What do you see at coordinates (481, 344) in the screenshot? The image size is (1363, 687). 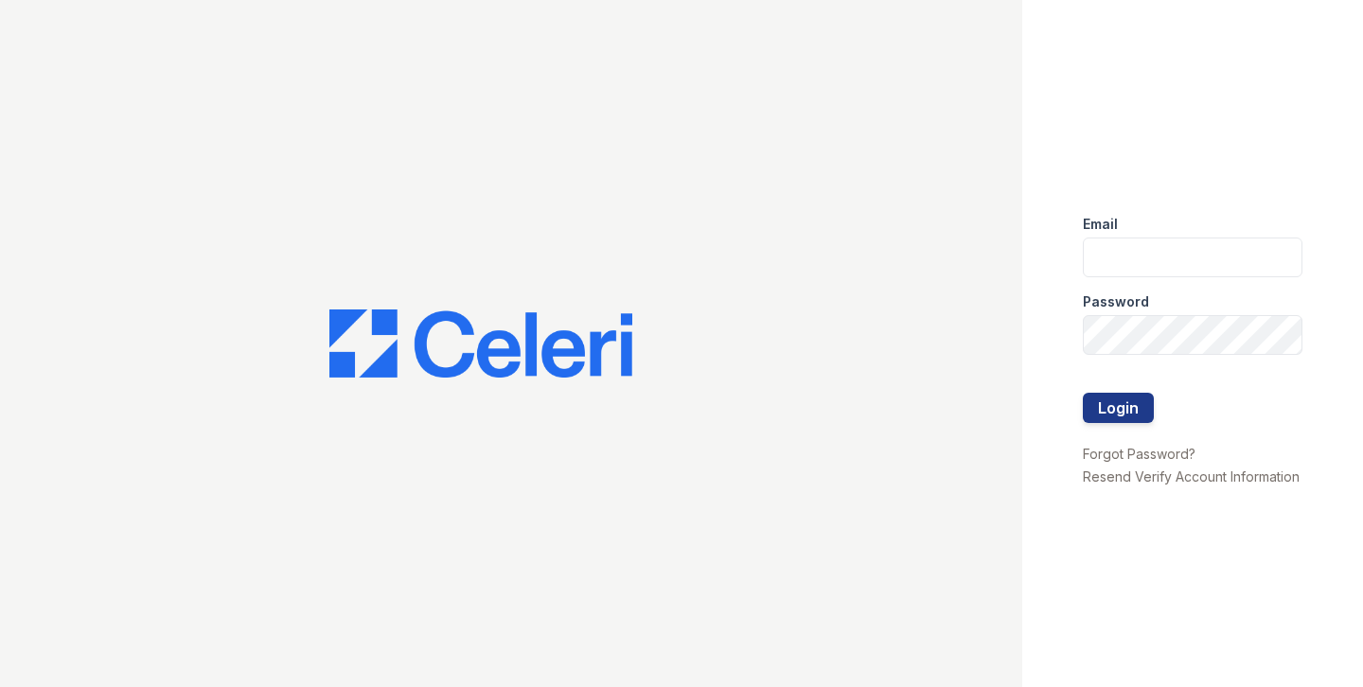 I see `img: CE_Logo_Blue-a8612792a0a2168367f1c8372b55b34899dd931a85d93a1a3d3e32e68fde9ad4.png` at bounding box center [481, 344].